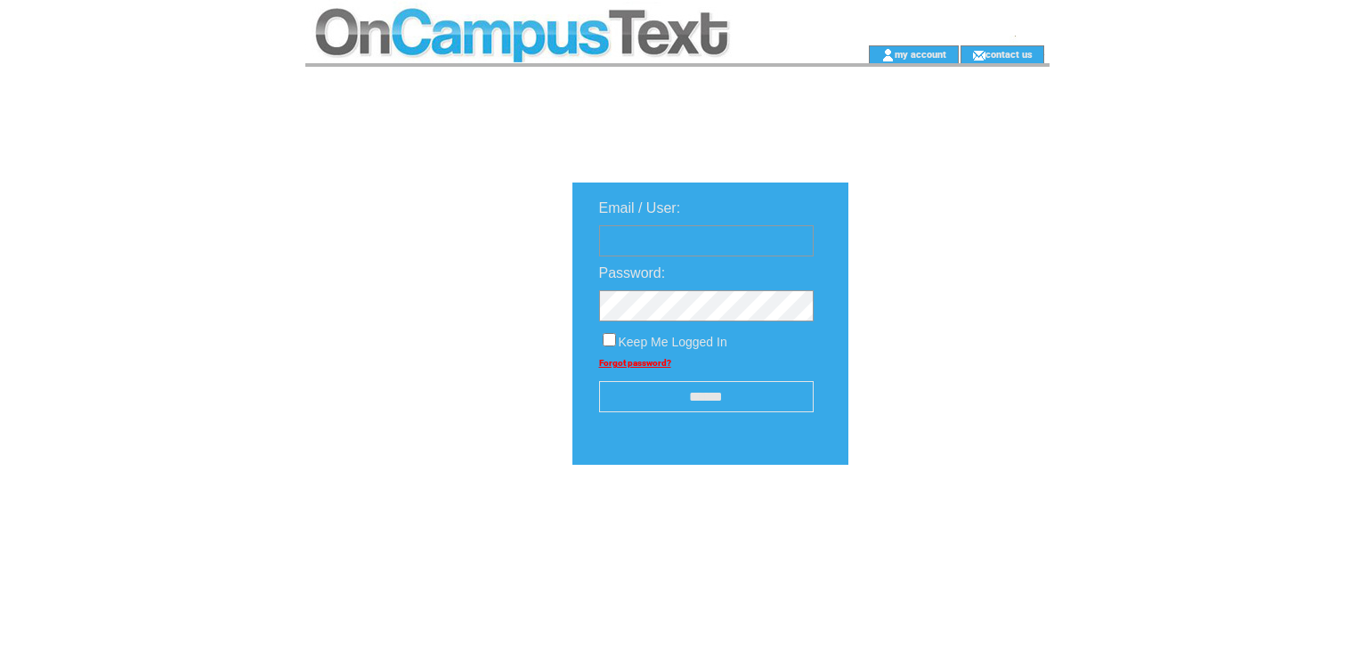  I want to click on a: Forgot password?, so click(635, 362).